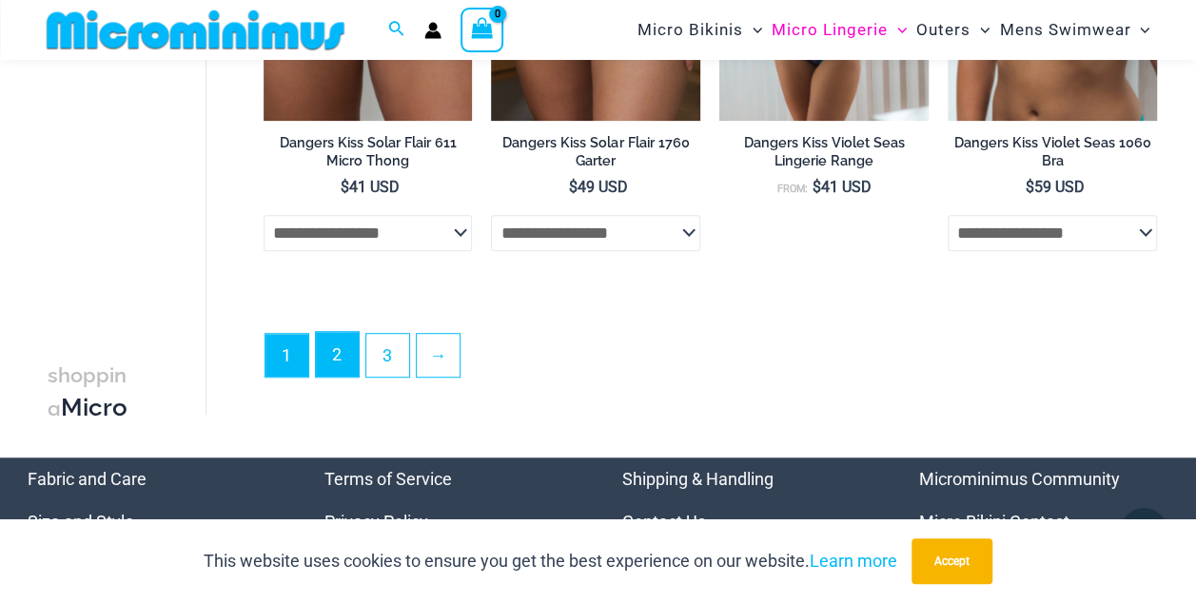  Describe the element at coordinates (697, 478) in the screenshot. I see `a: Shipping & Handling` at that location.